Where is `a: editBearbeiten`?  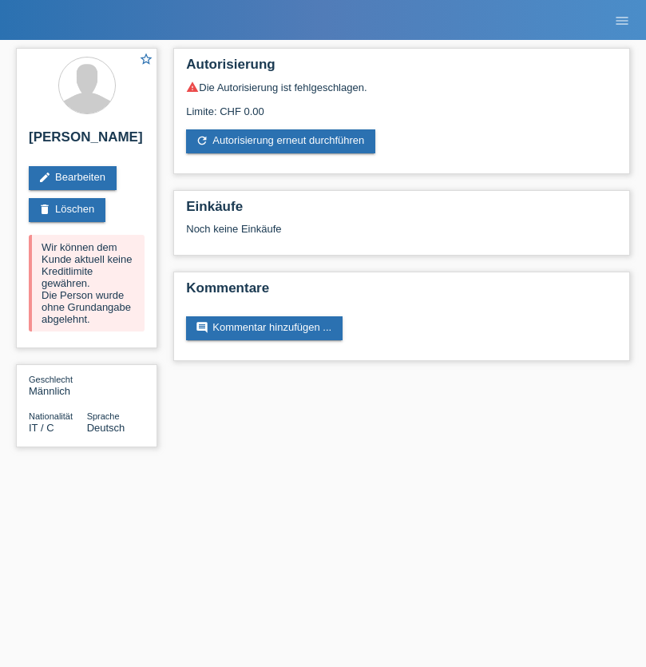
a: editBearbeiten is located at coordinates (73, 178).